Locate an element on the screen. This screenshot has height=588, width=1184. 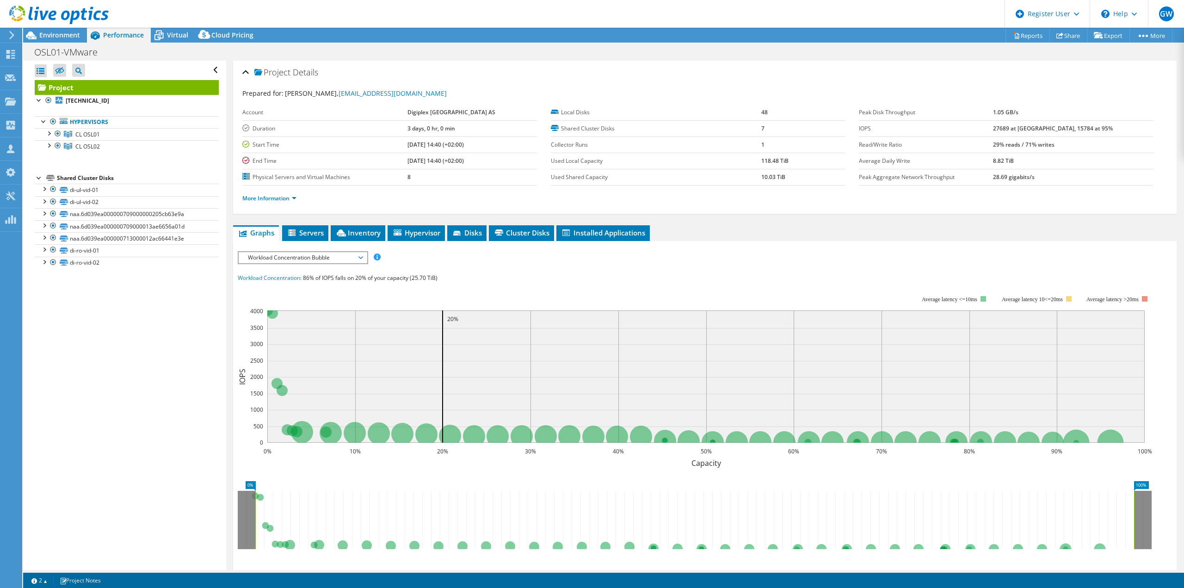
label: IOPS is located at coordinates (926, 129).